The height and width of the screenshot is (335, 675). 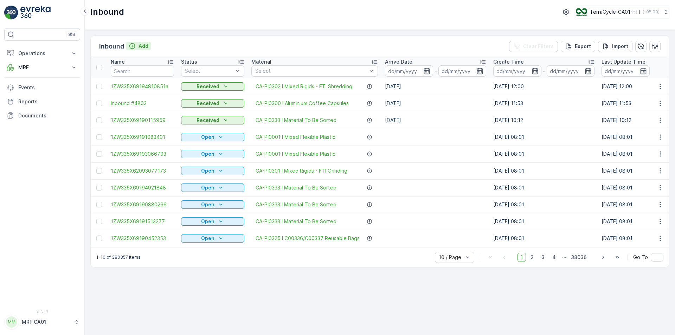 What do you see at coordinates (615, 12) in the screenshot?
I see `p: TerraCycle-CA01-FTI` at bounding box center [615, 12].